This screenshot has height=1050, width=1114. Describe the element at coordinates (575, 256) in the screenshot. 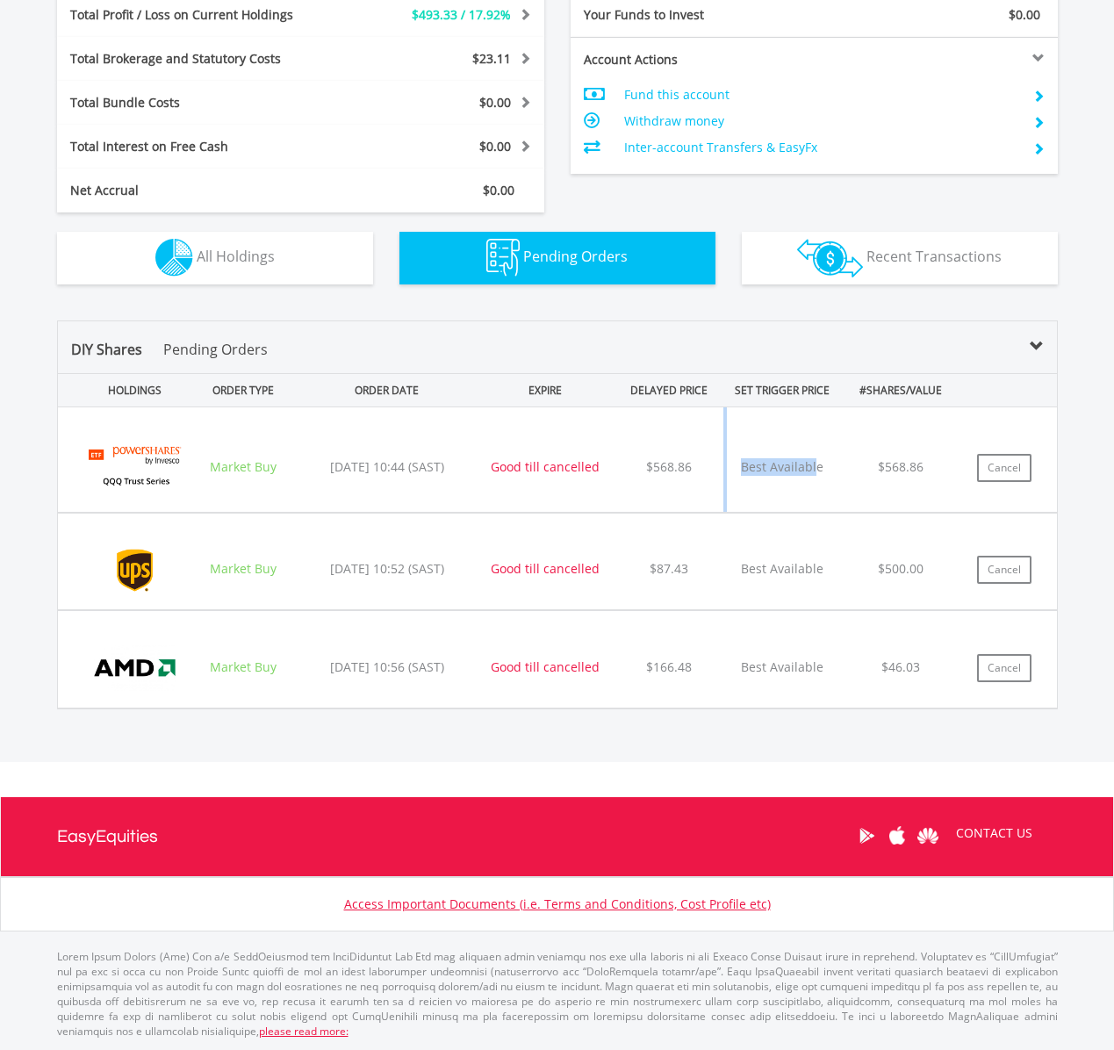

I see `span: Pending Orders` at that location.